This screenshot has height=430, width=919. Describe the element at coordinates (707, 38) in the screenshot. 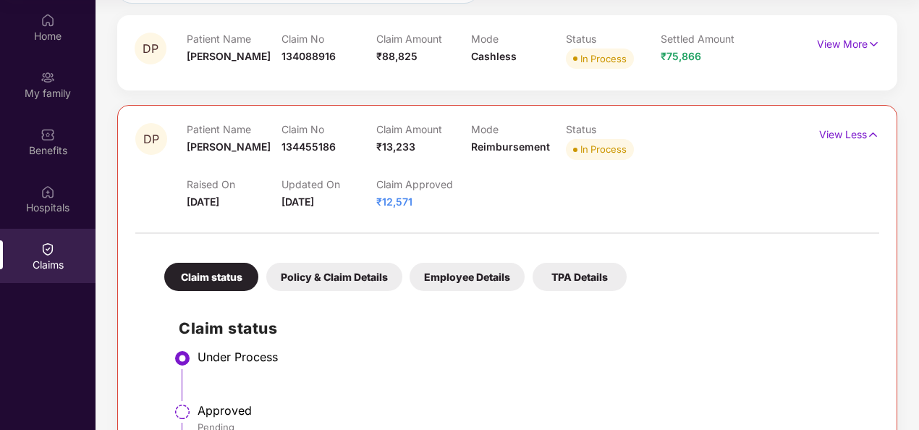

I see `p: Settled Amount` at that location.